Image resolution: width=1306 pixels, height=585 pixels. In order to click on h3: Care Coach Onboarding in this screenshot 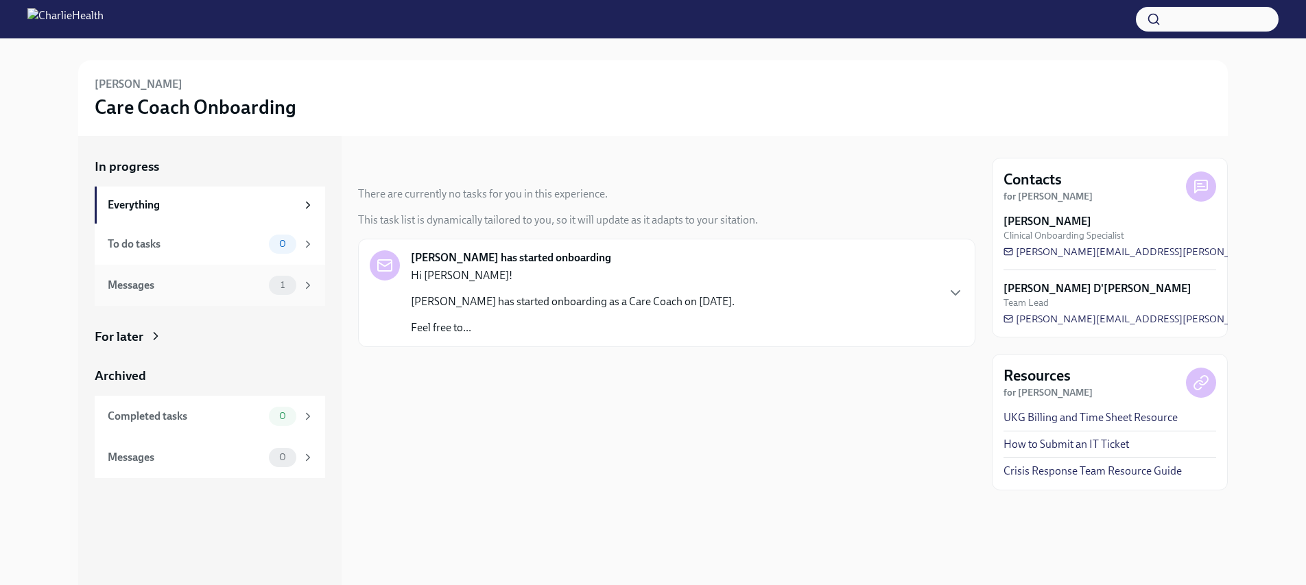, I will do `click(195, 107)`.